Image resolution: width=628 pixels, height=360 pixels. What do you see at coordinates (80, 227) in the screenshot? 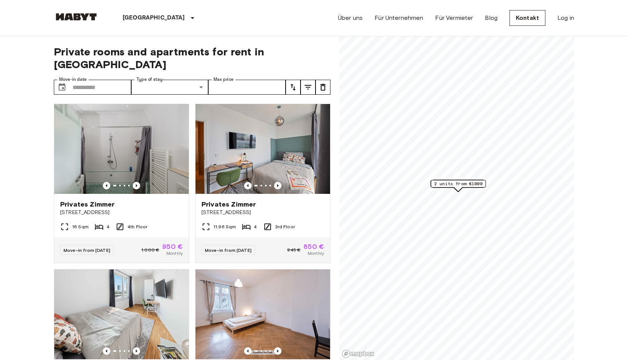
I see `span: 16 Sqm` at bounding box center [80, 227].